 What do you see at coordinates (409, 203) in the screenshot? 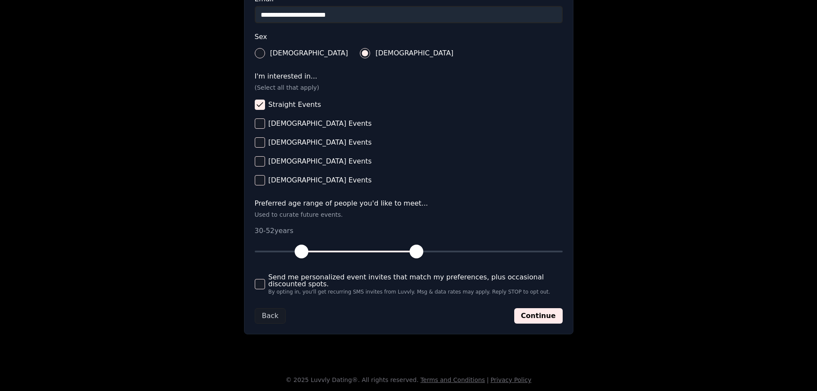
I see `label: Preferred age range of people you'd like to meet...` at bounding box center [409, 203].